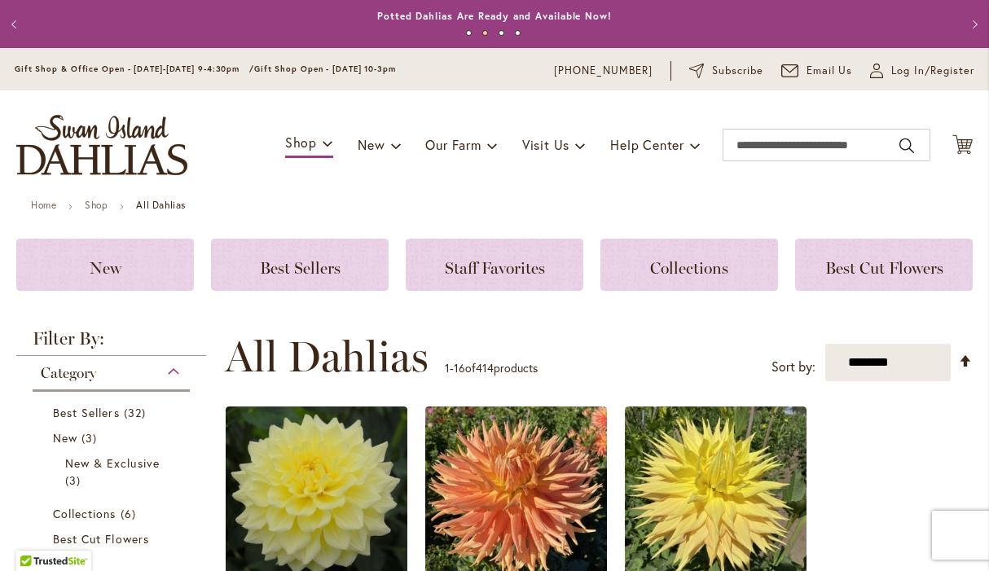 The width and height of the screenshot is (989, 571). I want to click on a: store logo, so click(102, 145).